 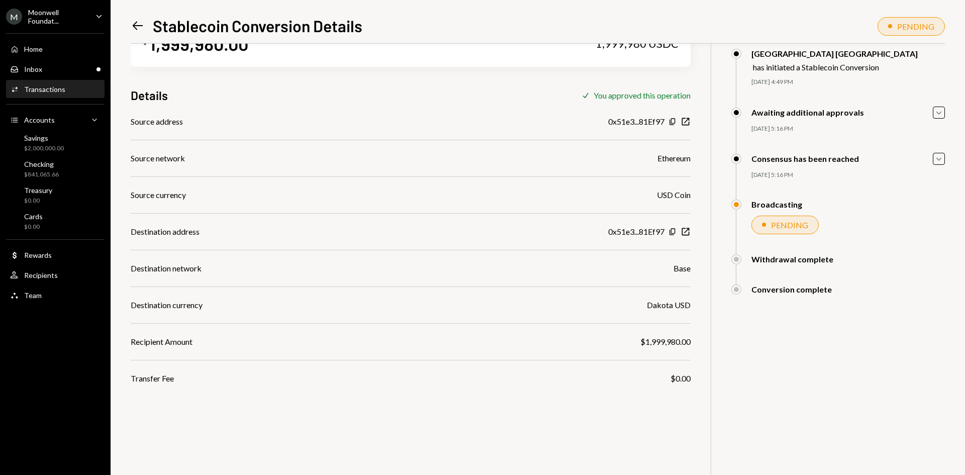 I want to click on div: Checking, so click(x=41, y=164).